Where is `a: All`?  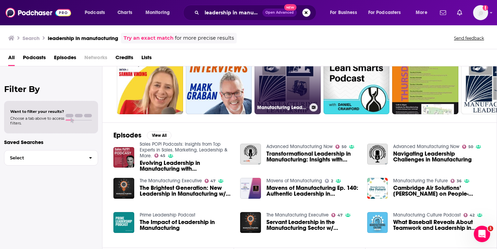
a: All is located at coordinates (11, 59).